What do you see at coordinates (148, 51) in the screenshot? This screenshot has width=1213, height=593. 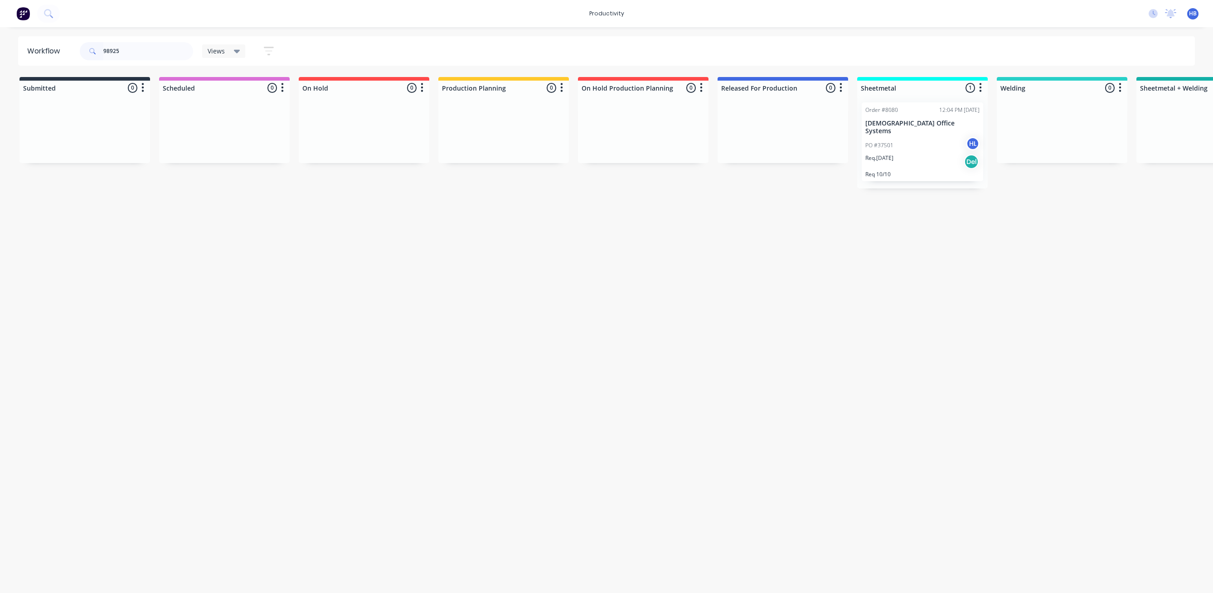 I see `input: Search for orders...` at bounding box center [148, 51].